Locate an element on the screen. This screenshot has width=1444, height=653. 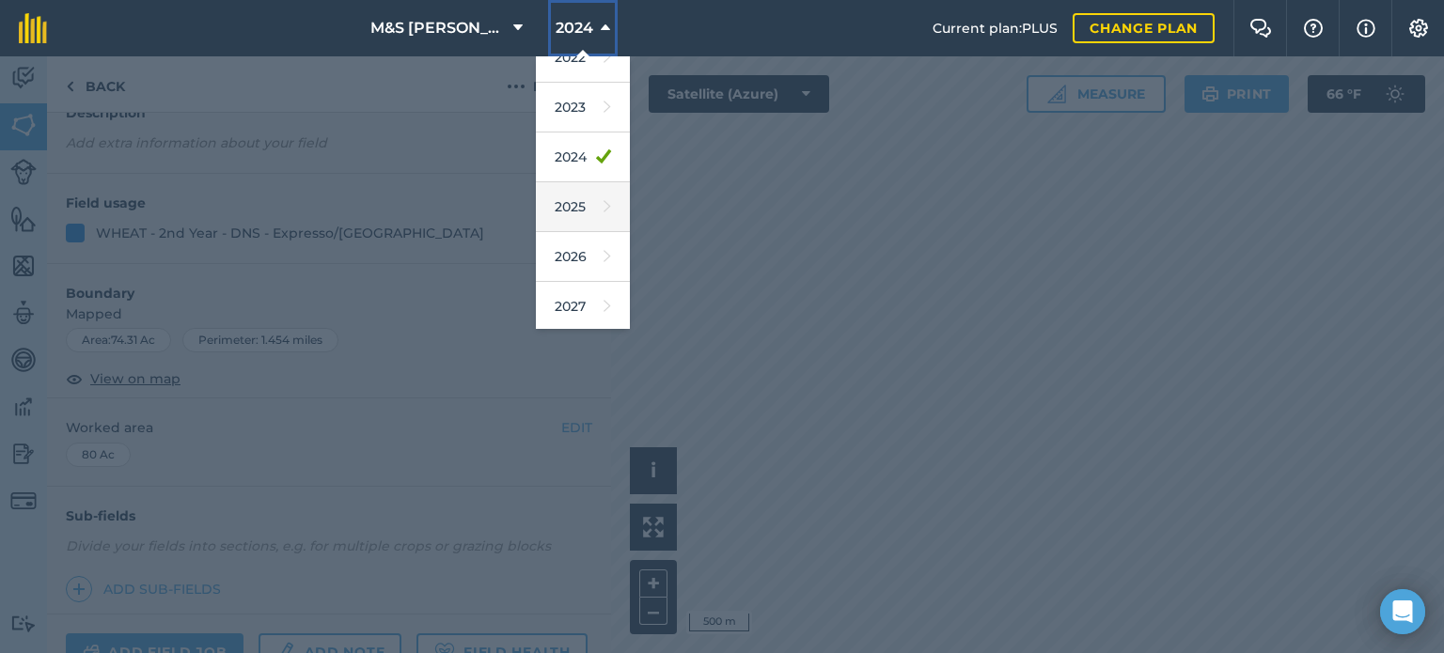
a: 2024 is located at coordinates (583, 157).